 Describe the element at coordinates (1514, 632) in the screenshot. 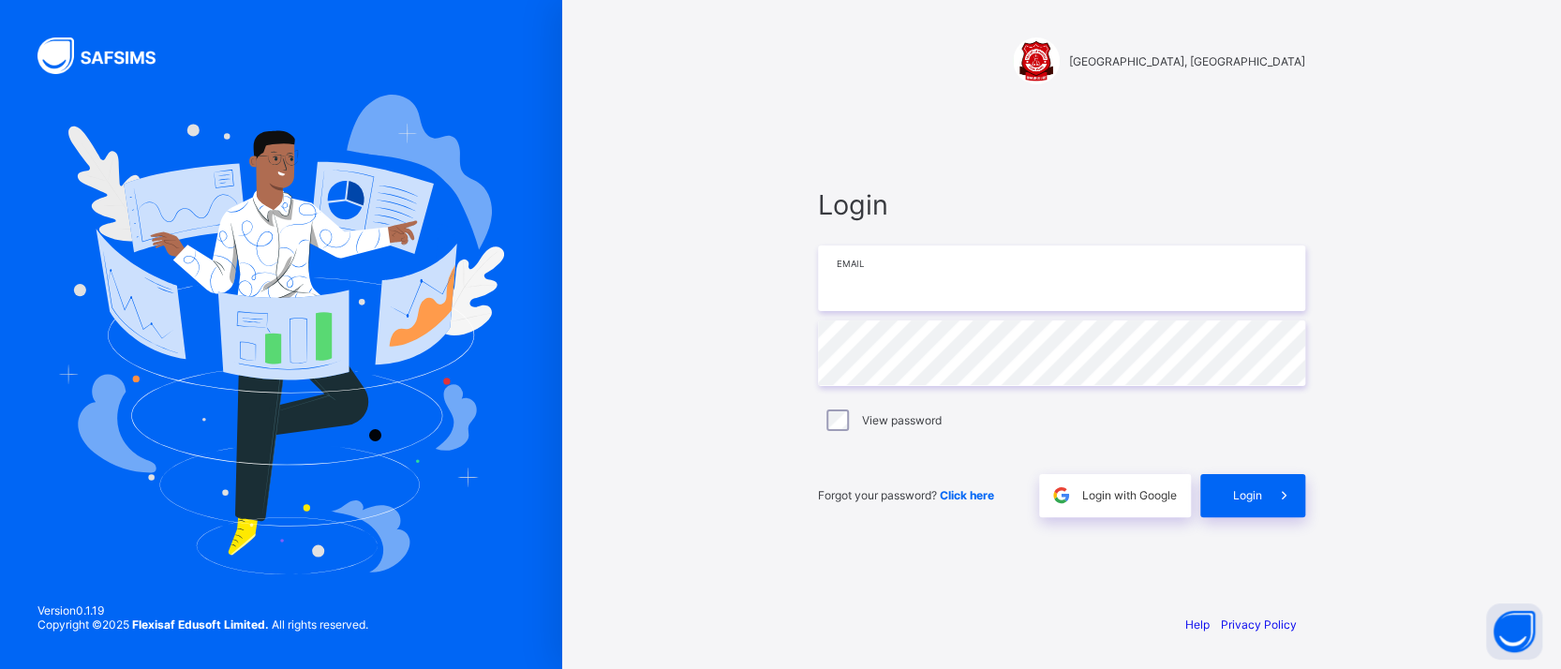

I see `button: Open asap` at that location.